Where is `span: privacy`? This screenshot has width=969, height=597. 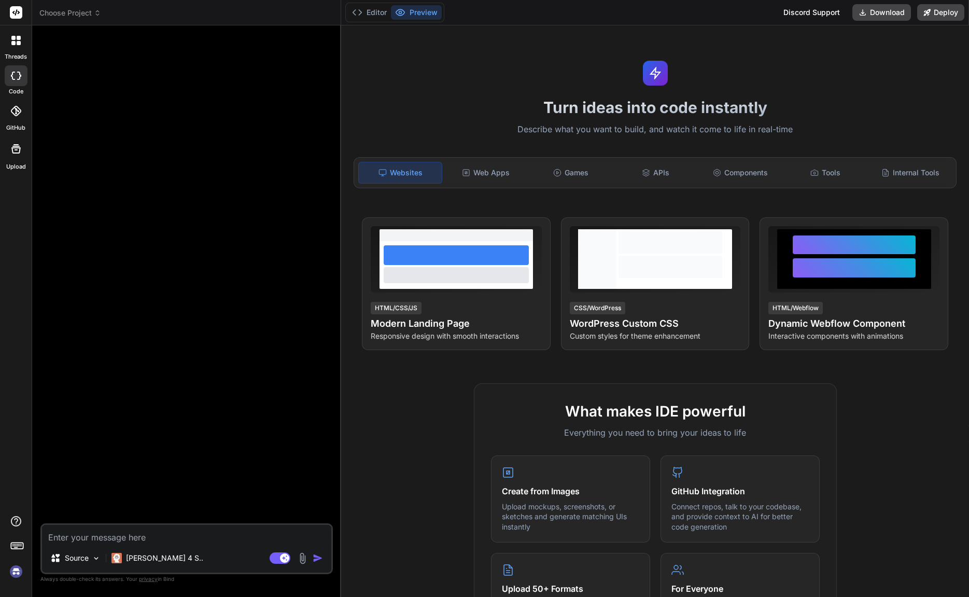 span: privacy is located at coordinates (148, 579).